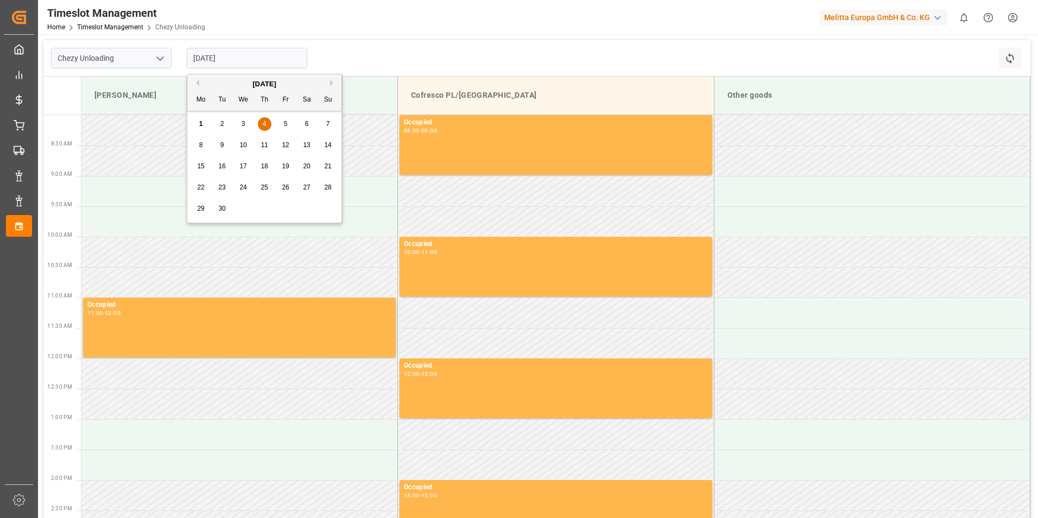 The image size is (1038, 518). Describe the element at coordinates (61, 417) in the screenshot. I see `span: 1:00 PM` at that location.